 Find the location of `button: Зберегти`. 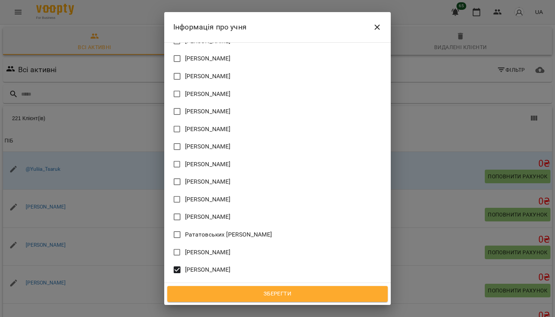

button: Зберегти is located at coordinates (278, 294).